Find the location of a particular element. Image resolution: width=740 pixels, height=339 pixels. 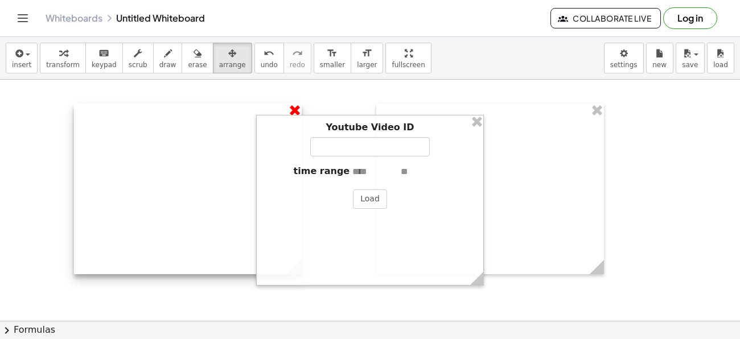

button: fullscreen is located at coordinates (408, 58).